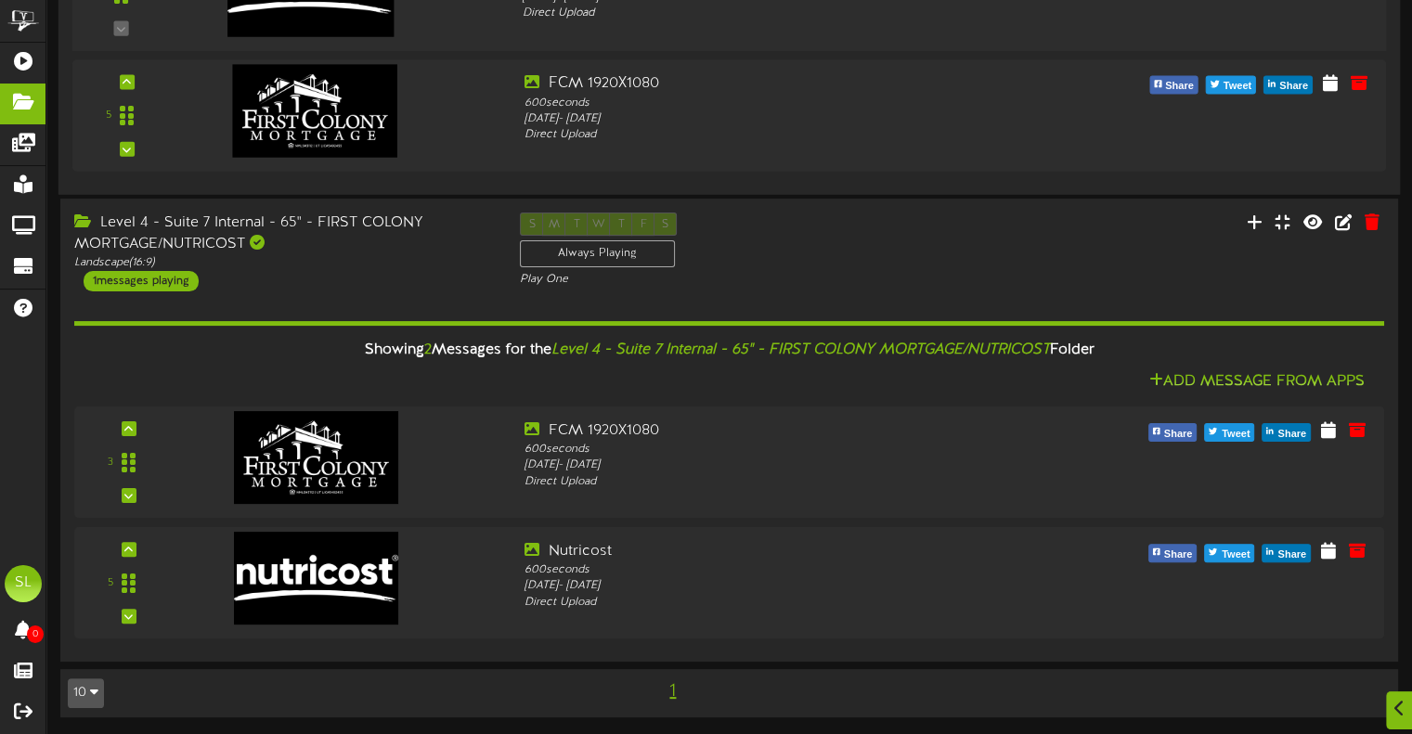  Describe the element at coordinates (316, 578) in the screenshot. I see `img: 4df16edb-cbb9-44e4-8e62-209006470336.png` at that location.